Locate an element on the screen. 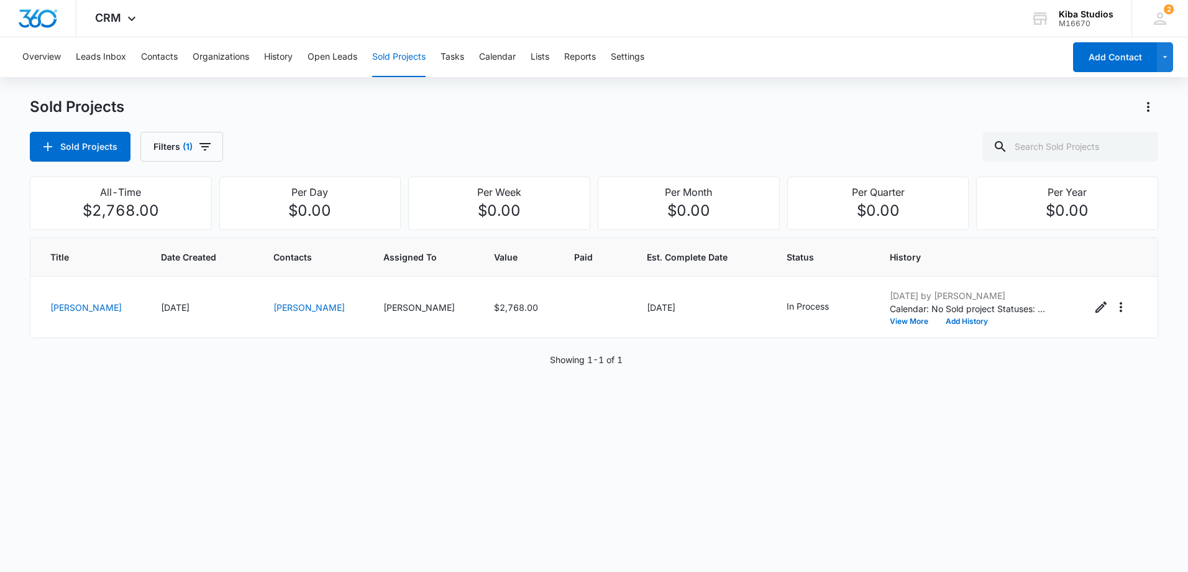 The width and height of the screenshot is (1188, 572). div: - - Select to Edit Field is located at coordinates (819, 307).